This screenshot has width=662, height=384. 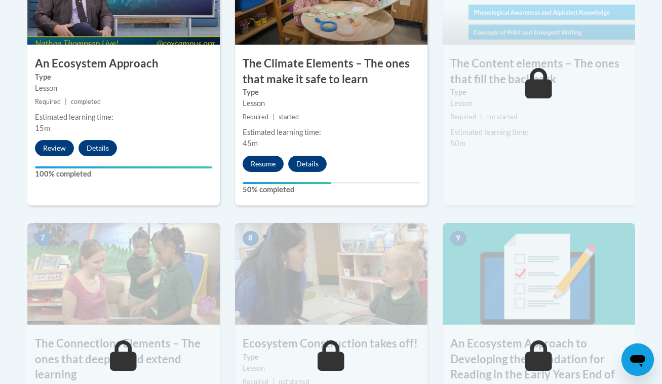 I want to click on button: Resume, so click(x=263, y=164).